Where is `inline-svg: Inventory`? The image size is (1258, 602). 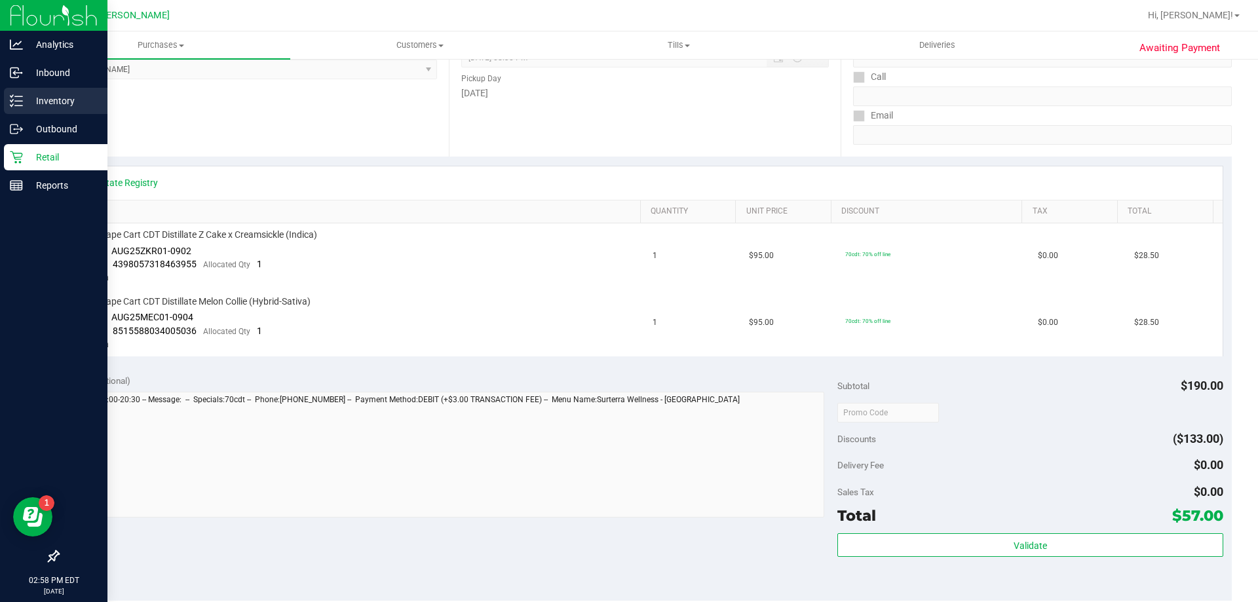
inline-svg: Inventory is located at coordinates (16, 101).